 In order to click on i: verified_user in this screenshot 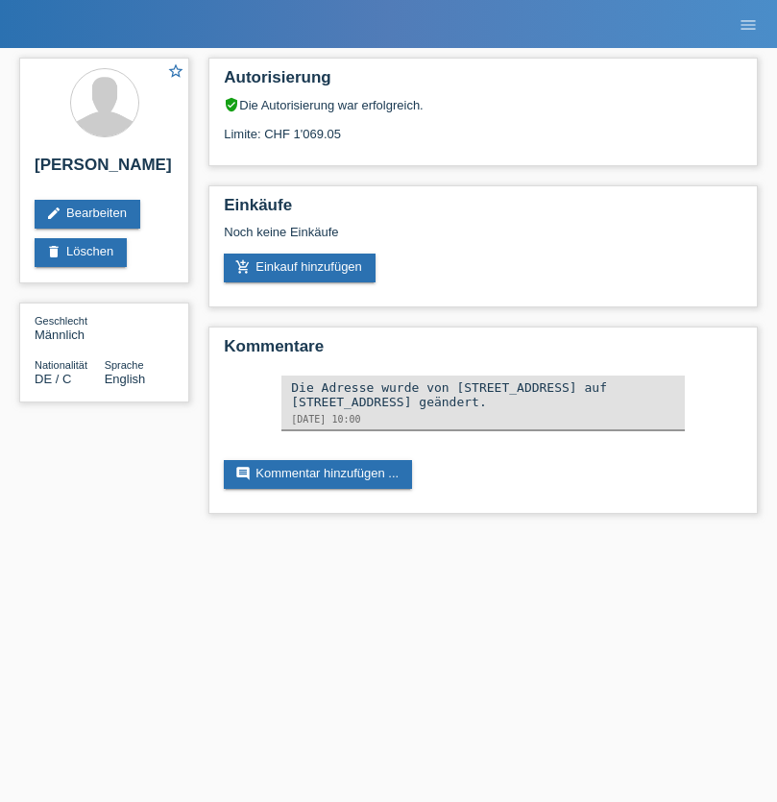, I will do `click(232, 105)`.